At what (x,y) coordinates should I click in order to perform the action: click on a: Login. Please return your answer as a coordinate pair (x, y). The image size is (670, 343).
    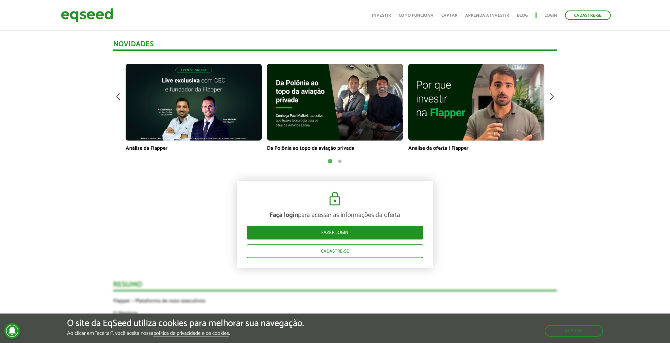
    Looking at the image, I should click on (551, 15).